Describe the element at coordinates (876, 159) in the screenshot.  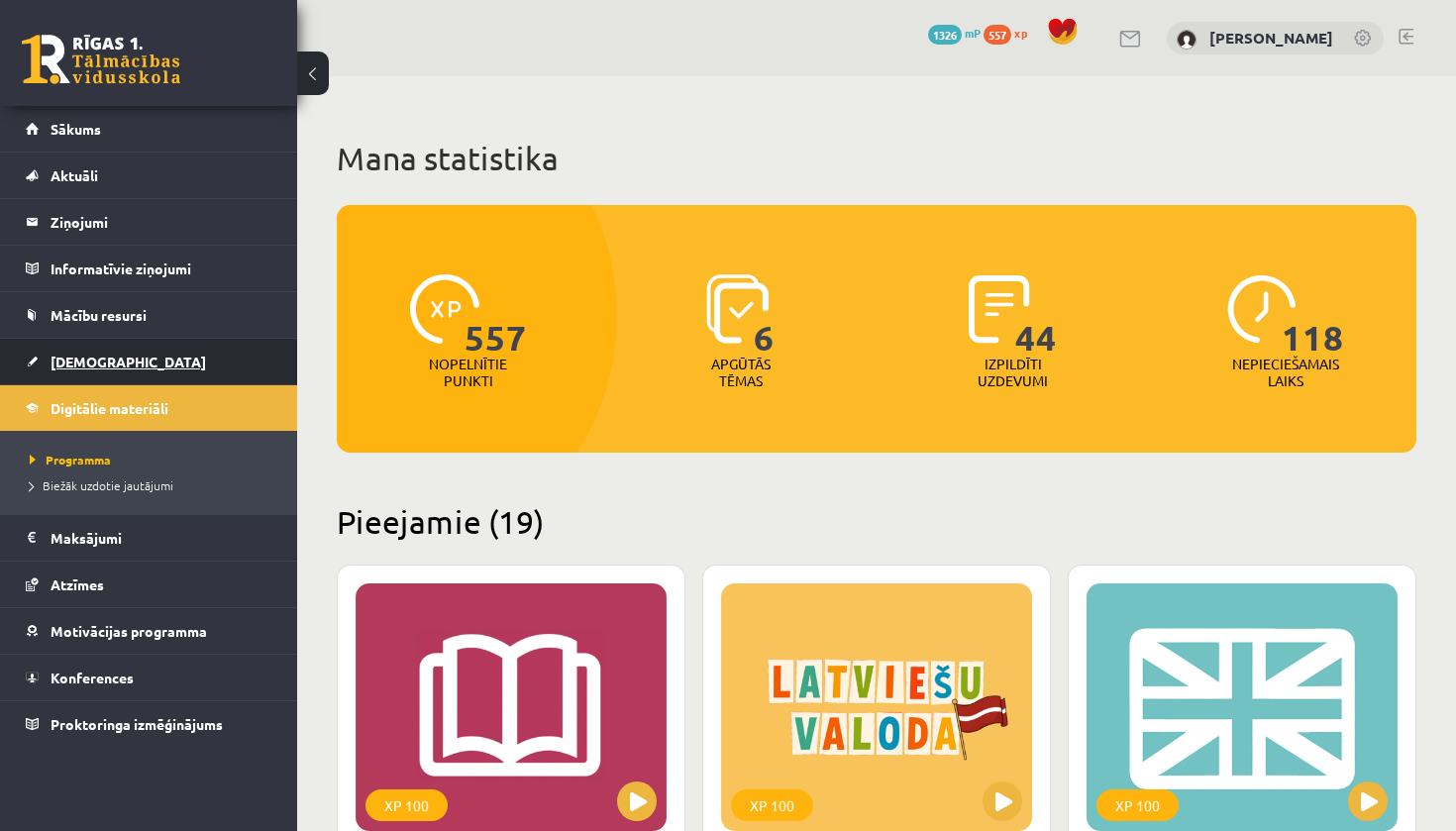
I see `h1: Mana statistika` at that location.